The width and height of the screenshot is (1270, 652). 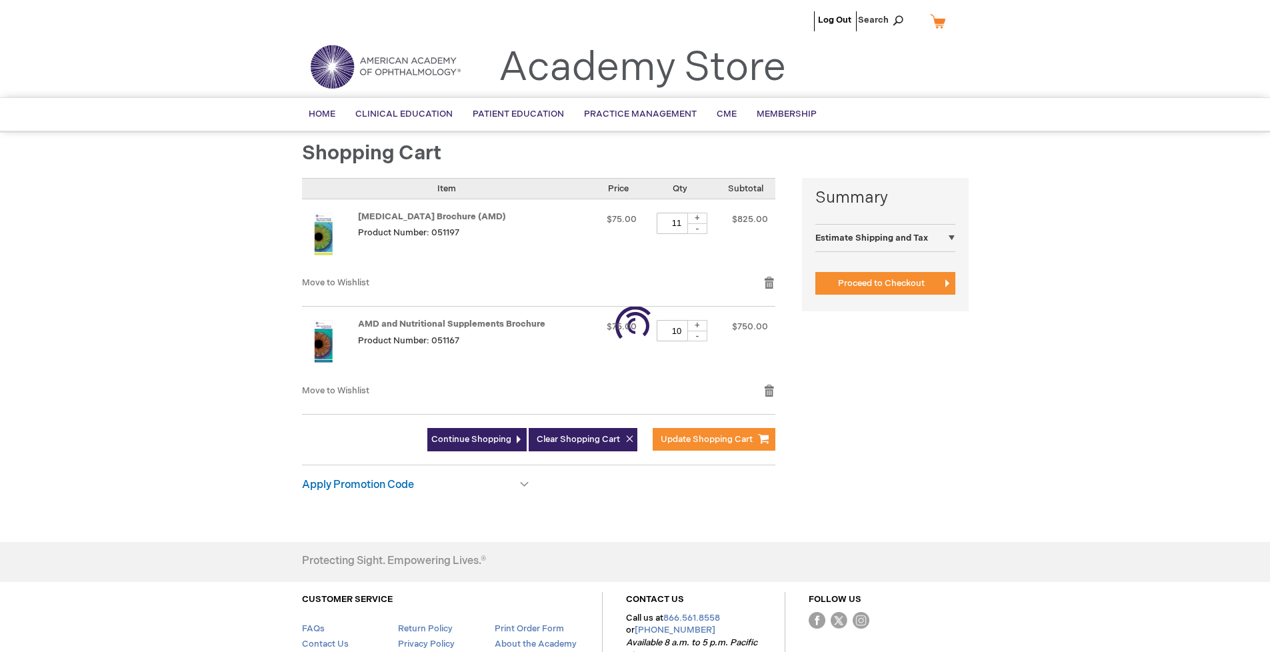 What do you see at coordinates (404, 114) in the screenshot?
I see `span: Clinical Education` at bounding box center [404, 114].